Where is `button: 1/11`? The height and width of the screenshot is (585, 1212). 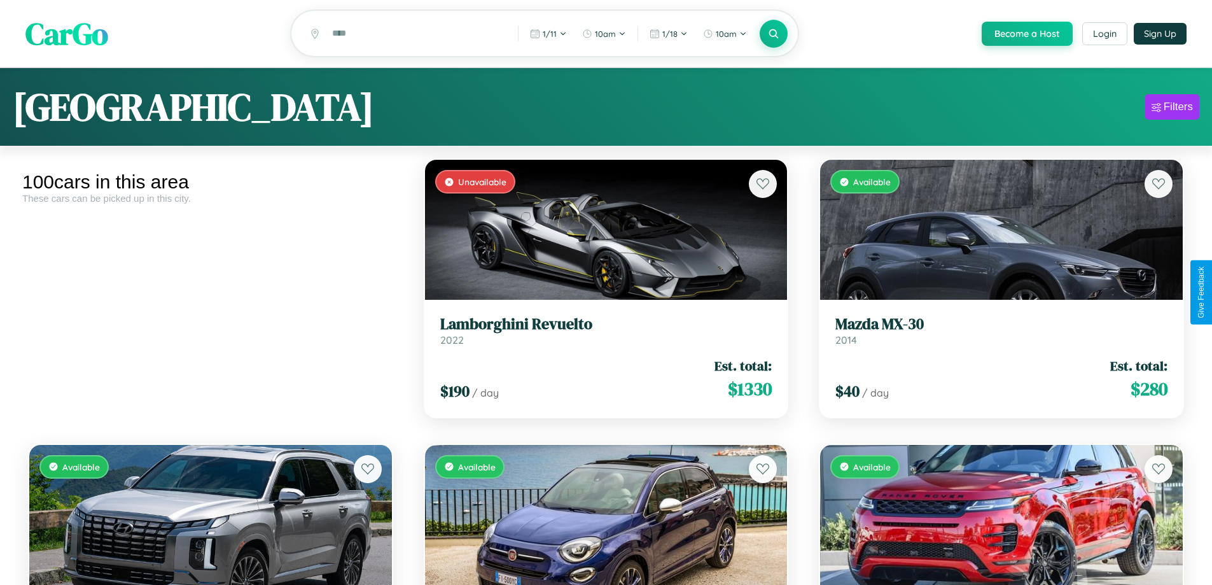
button: 1/11 is located at coordinates (549, 34).